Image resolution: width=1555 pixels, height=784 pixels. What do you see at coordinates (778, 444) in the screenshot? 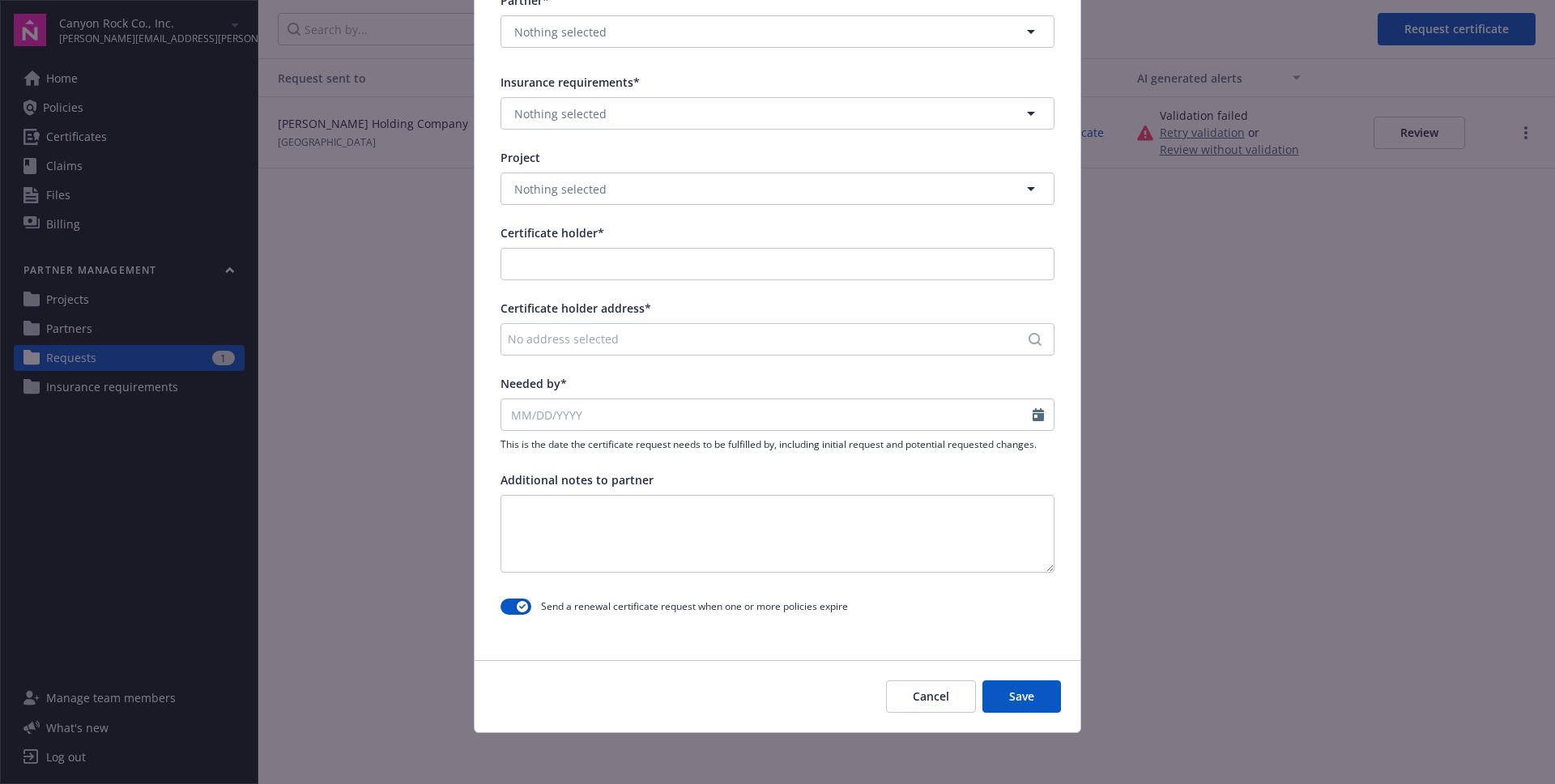
I see `span: This is the date the certificate request needs to be fulfilled by, including initial request and ...` at bounding box center [778, 444].